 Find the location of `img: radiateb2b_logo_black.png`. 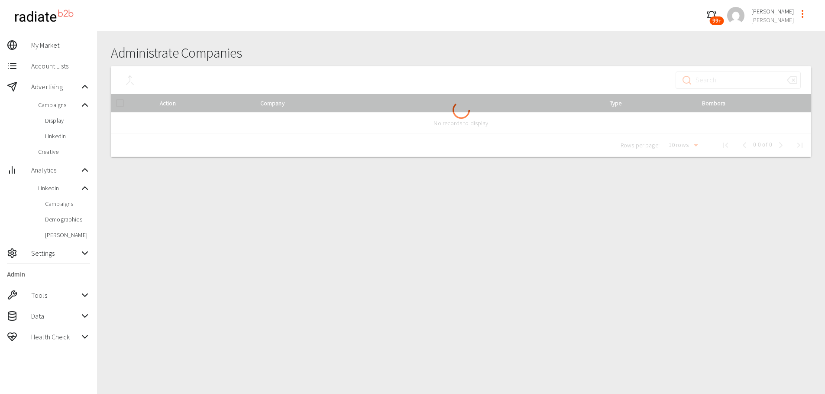

img: radiateb2b_logo_black.png is located at coordinates (44, 16).